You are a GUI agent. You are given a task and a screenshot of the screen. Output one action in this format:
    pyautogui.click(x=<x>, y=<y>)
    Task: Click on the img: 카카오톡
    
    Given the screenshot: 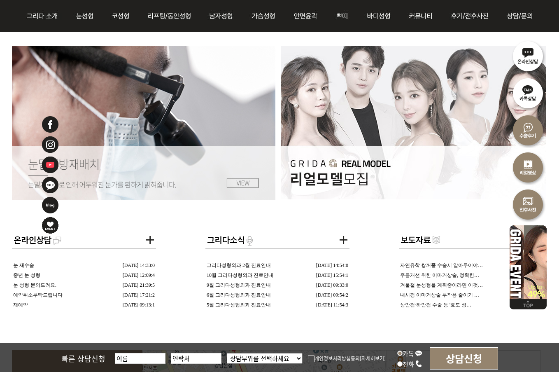 What is the action you would take?
    pyautogui.click(x=50, y=185)
    